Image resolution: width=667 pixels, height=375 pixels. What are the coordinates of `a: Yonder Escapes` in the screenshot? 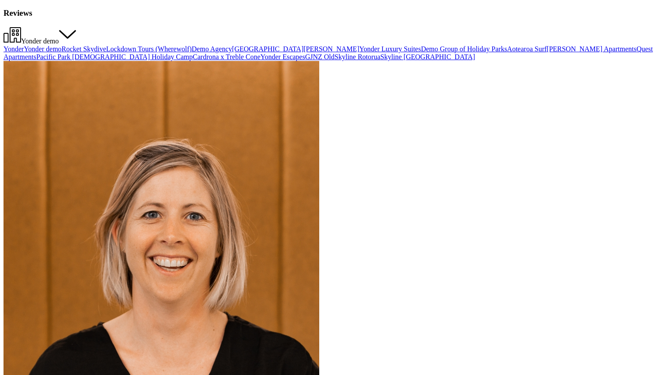 It's located at (283, 57).